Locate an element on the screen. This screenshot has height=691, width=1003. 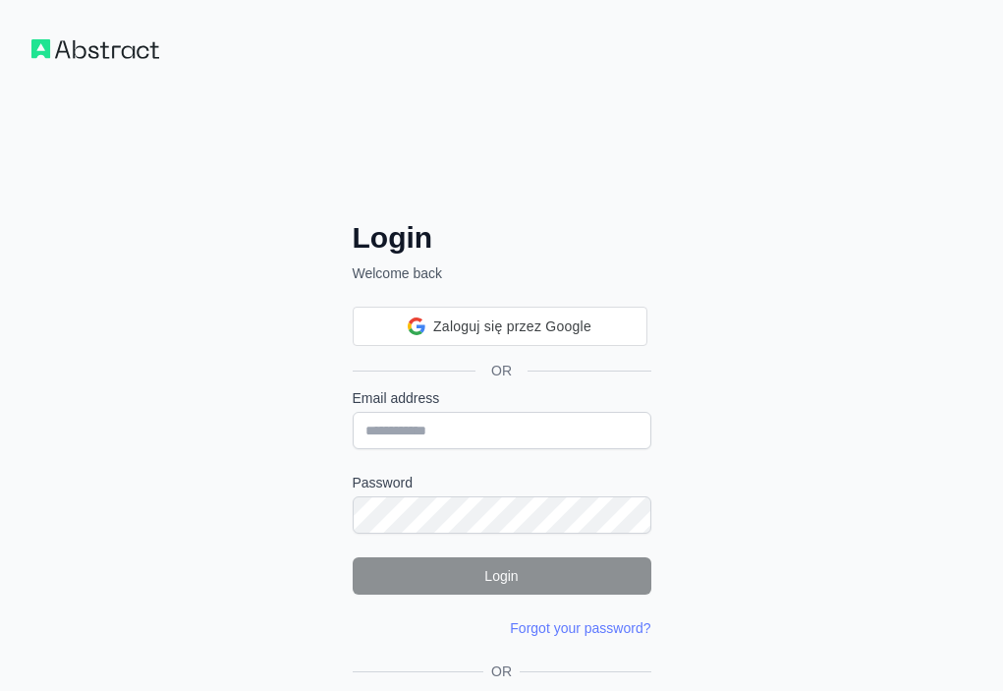
p: Welcome back is located at coordinates (502, 273).